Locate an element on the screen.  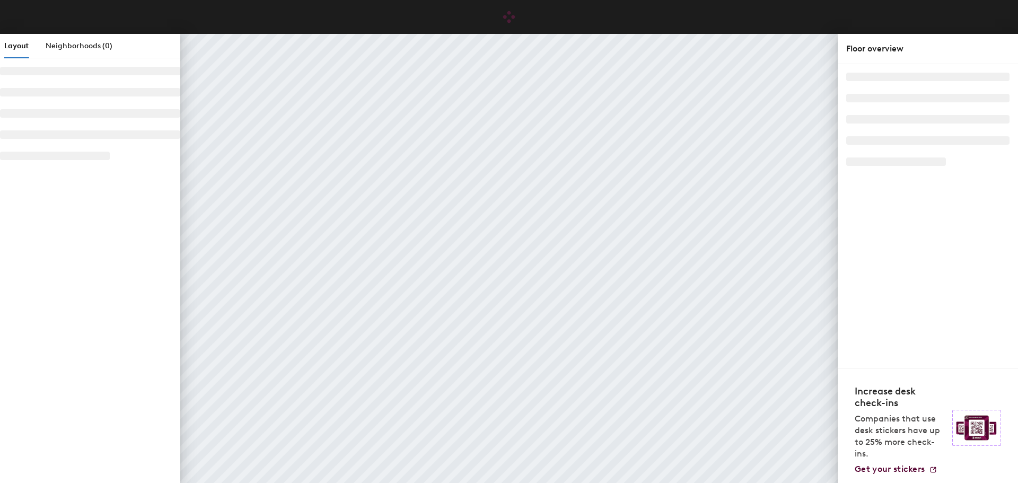
p: Companies that use desk stickers have up to 25% more check-ins. is located at coordinates (901, 437).